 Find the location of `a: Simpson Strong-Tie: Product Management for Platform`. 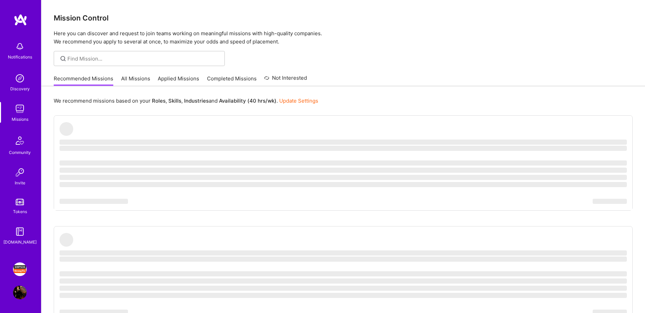

a: Simpson Strong-Tie: Product Management for Platform is located at coordinates (20, 269).